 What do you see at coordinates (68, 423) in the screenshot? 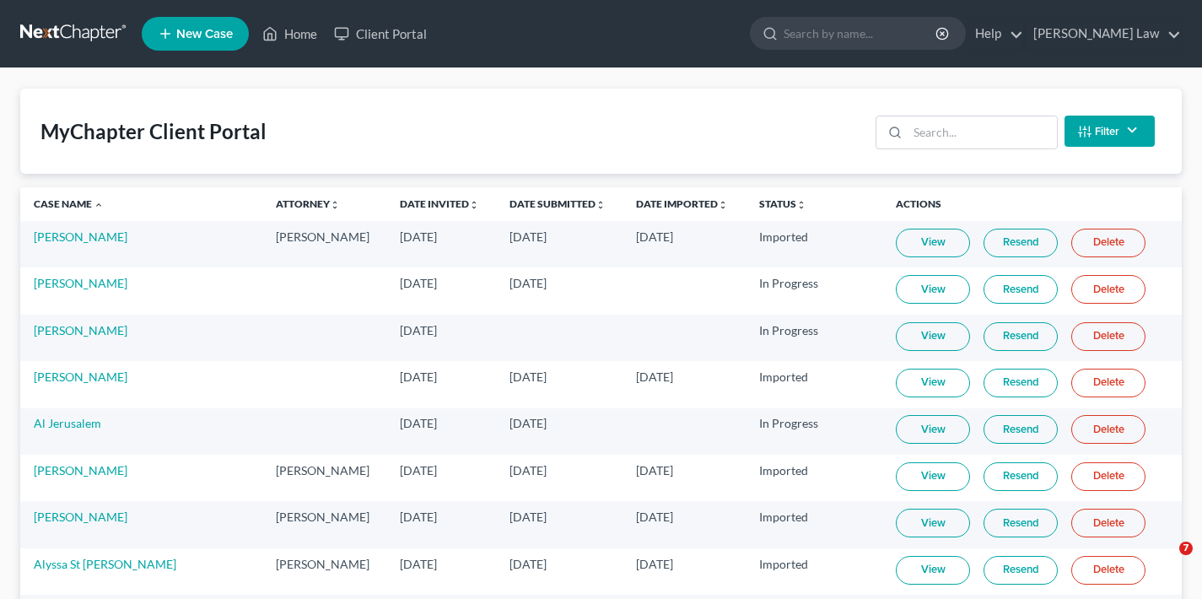
I see `a: Al Jerusalem` at bounding box center [68, 423].